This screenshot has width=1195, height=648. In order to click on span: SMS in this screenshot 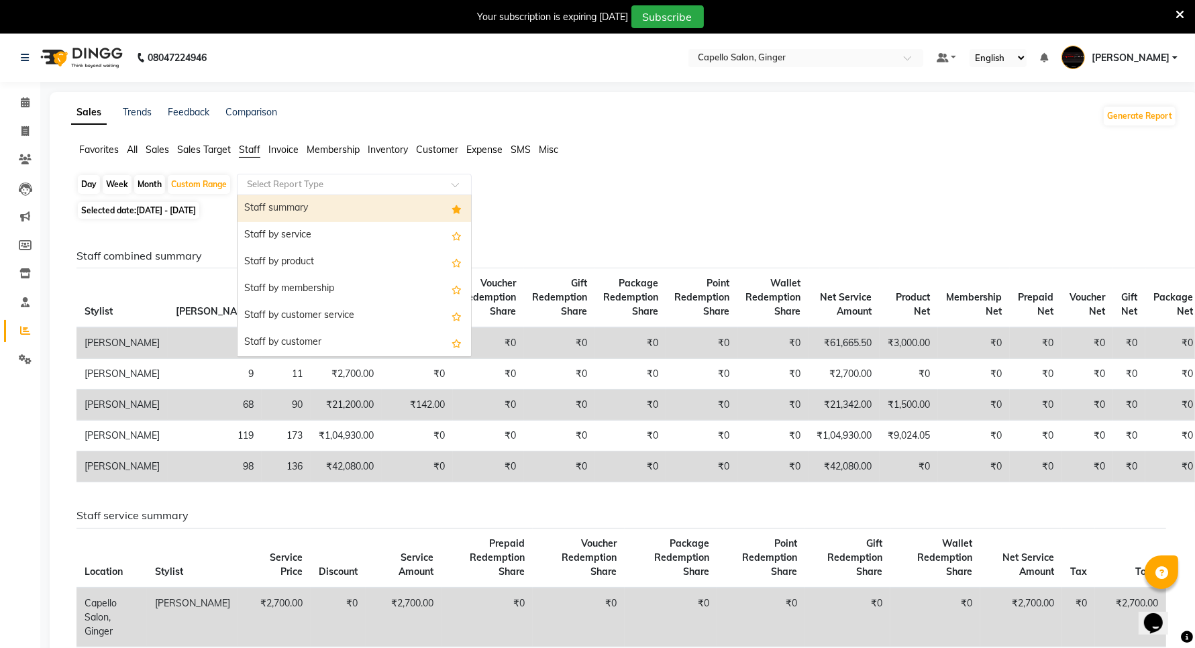, I will do `click(521, 150)`.